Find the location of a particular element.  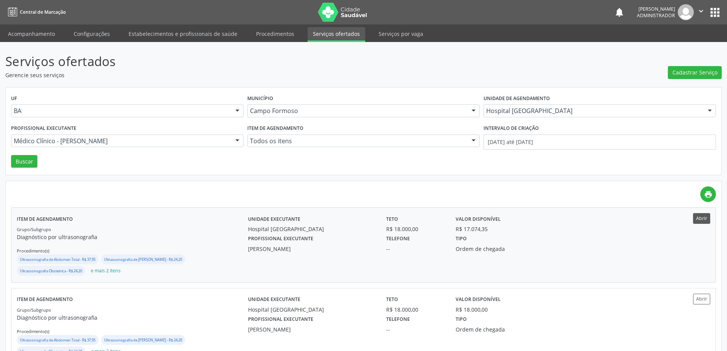

a: Central de Marcação is located at coordinates (35, 12).